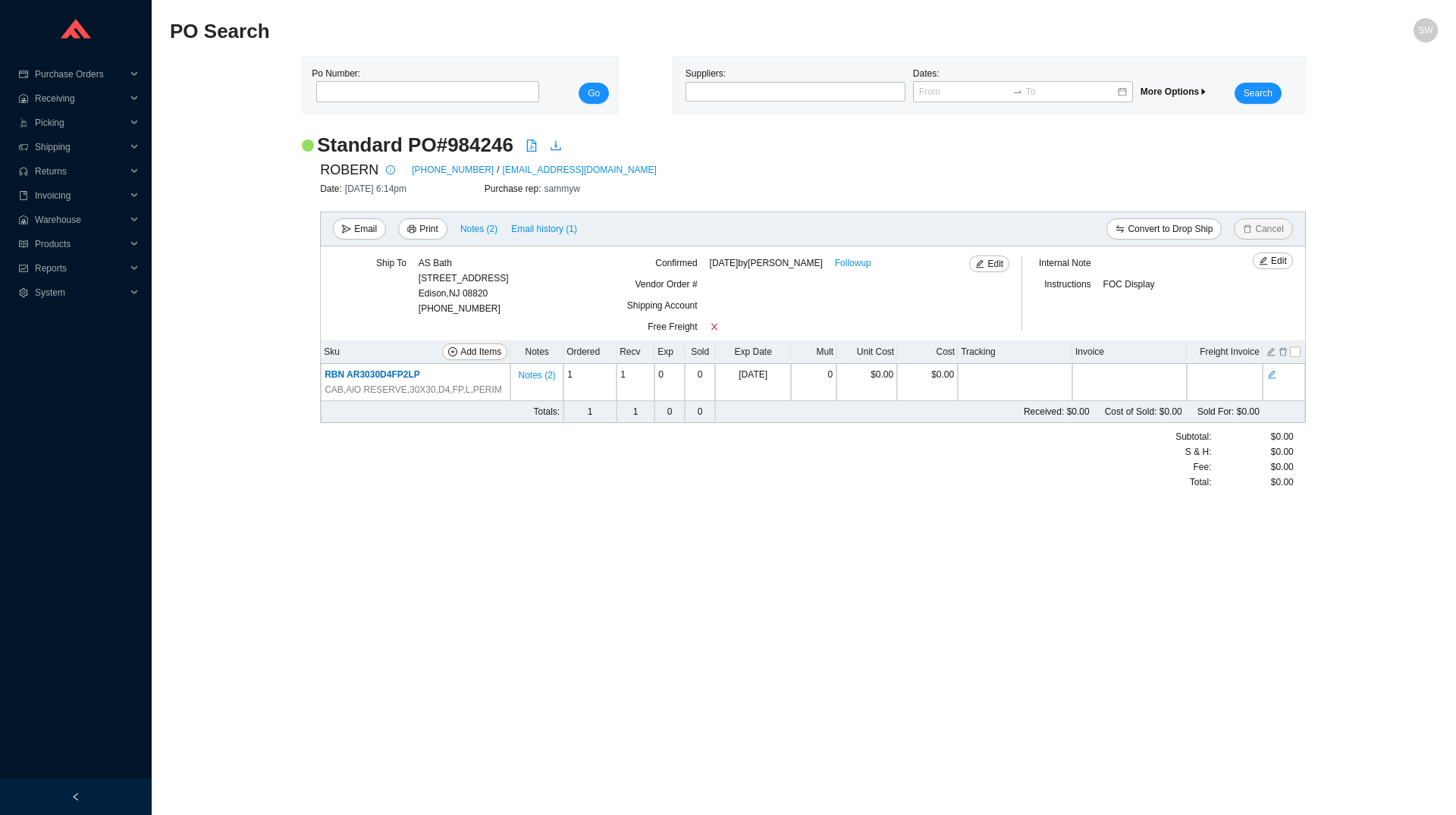 This screenshot has height=815, width=1456. I want to click on span: Date:, so click(332, 189).